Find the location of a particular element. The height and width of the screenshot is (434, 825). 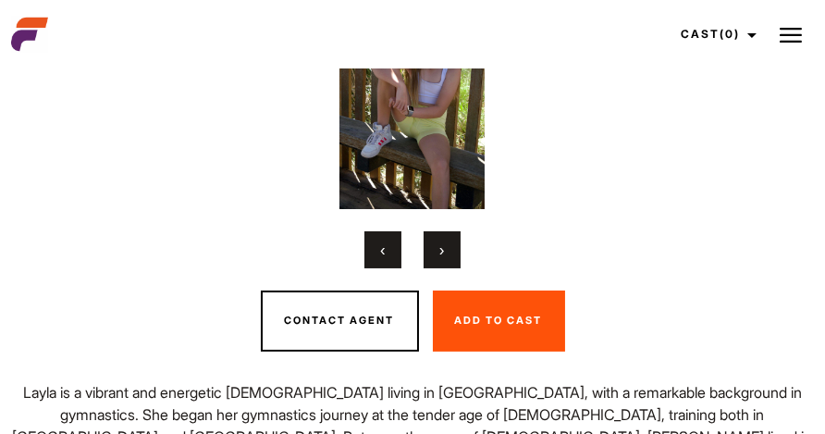

img: cropped-aefm-brand-fav-22-square.png is located at coordinates (30, 34).